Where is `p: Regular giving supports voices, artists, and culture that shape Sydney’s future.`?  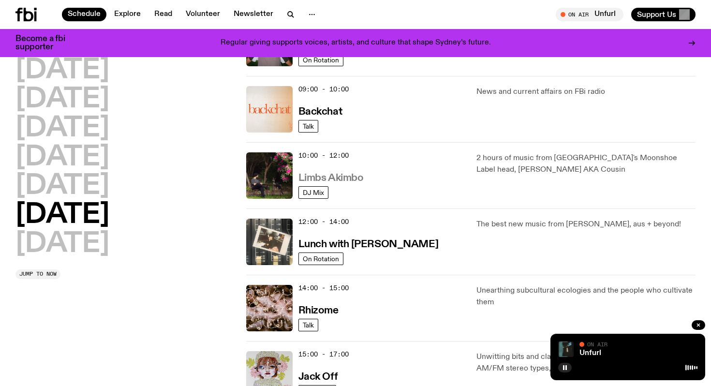 p: Regular giving supports voices, artists, and culture that shape Sydney’s future. is located at coordinates (355, 43).